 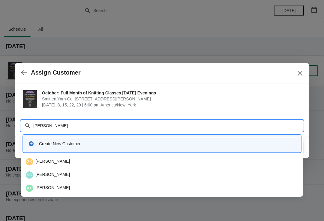 What do you see at coordinates (29, 188) in the screenshot?
I see `span: Katy Thomes` at bounding box center [29, 188].